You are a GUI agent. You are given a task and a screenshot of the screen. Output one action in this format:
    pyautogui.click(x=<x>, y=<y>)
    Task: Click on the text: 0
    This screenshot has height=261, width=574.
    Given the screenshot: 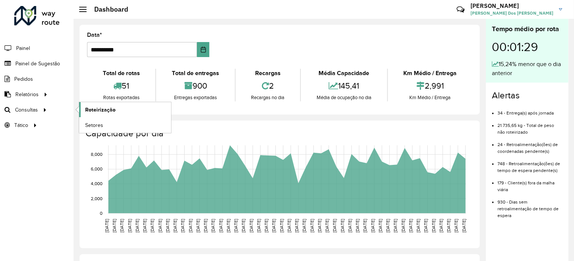 What is the action you would take?
    pyautogui.click(x=101, y=213)
    